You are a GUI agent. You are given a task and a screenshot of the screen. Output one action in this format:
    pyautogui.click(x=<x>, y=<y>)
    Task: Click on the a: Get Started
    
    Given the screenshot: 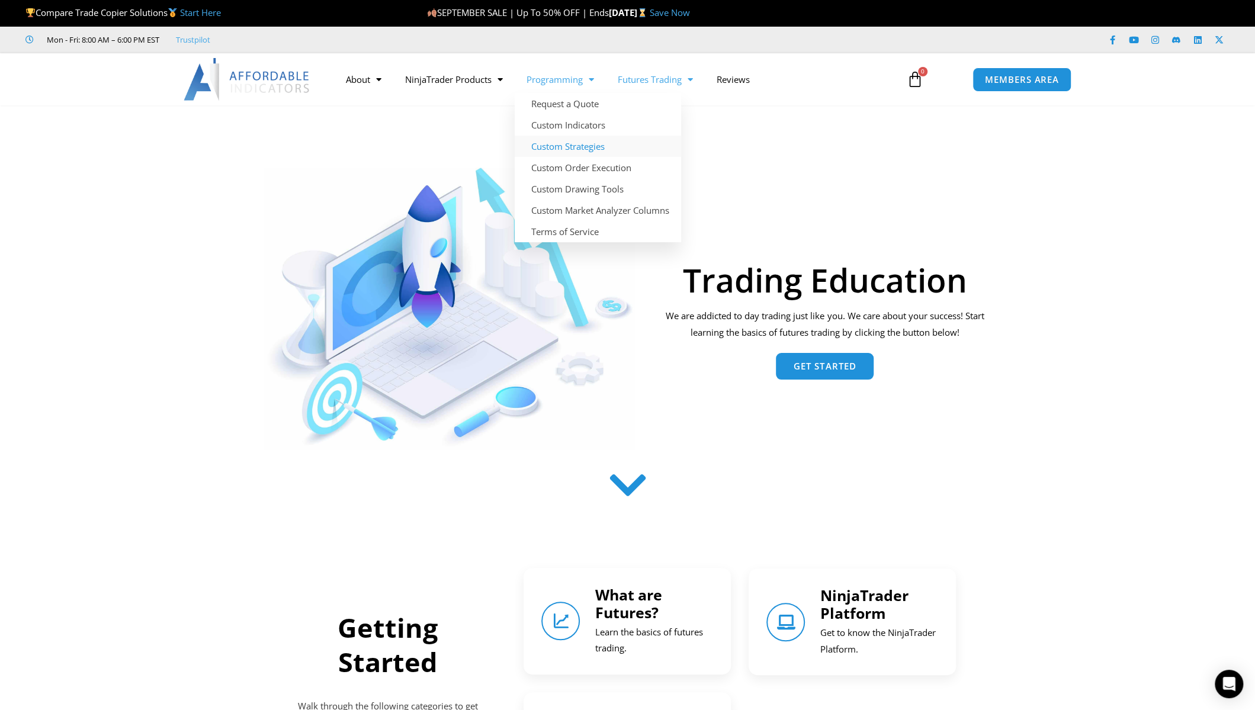 What is the action you would take?
    pyautogui.click(x=824, y=366)
    